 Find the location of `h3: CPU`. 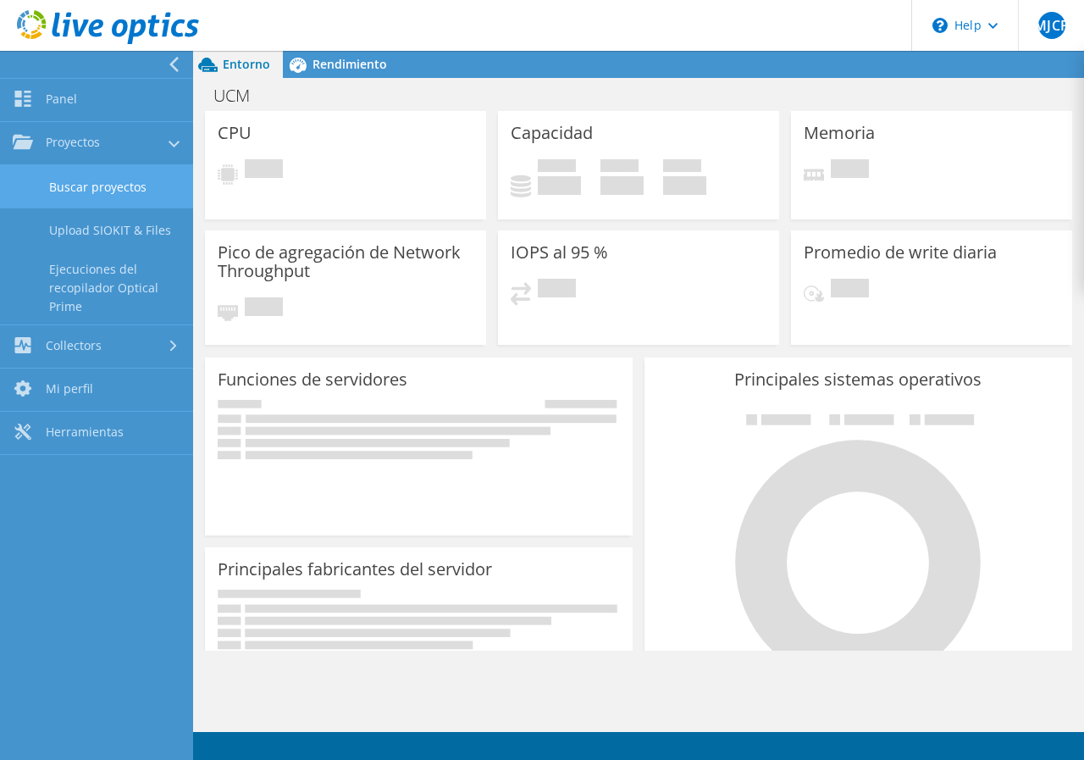

h3: CPU is located at coordinates (235, 133).